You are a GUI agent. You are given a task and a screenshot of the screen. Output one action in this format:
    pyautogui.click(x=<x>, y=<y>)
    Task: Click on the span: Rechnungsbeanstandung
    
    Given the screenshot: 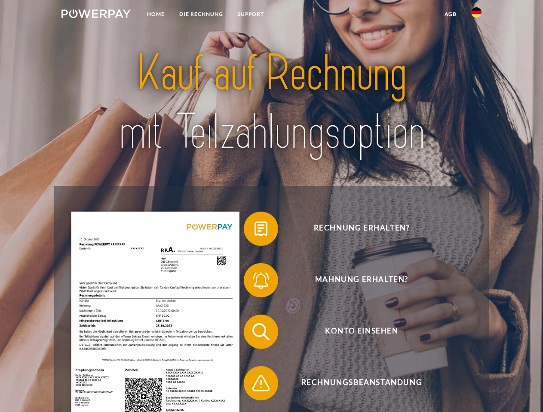 What is the action you would take?
    pyautogui.click(x=361, y=384)
    